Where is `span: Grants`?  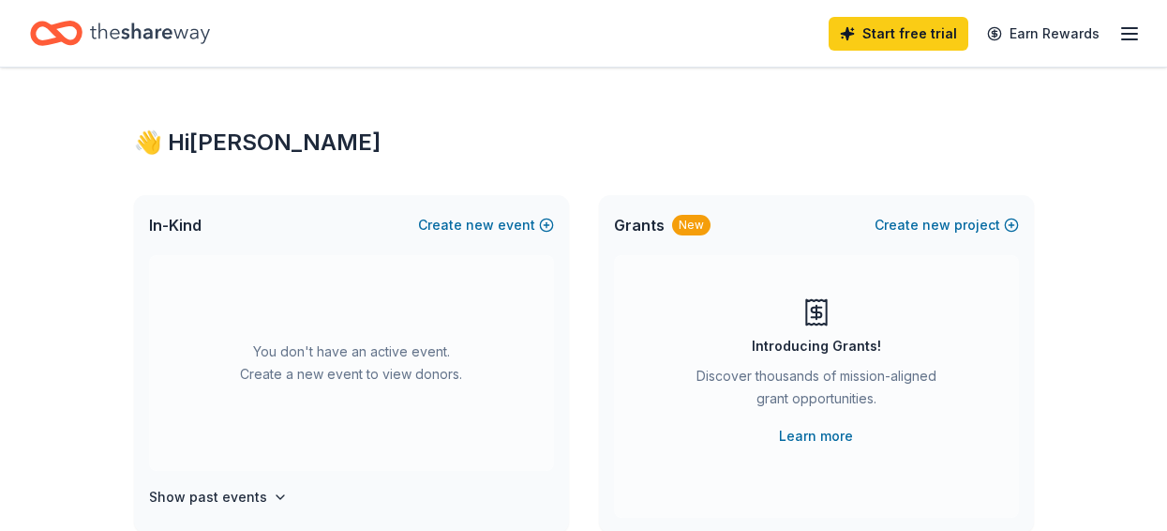 span: Grants is located at coordinates (639, 225).